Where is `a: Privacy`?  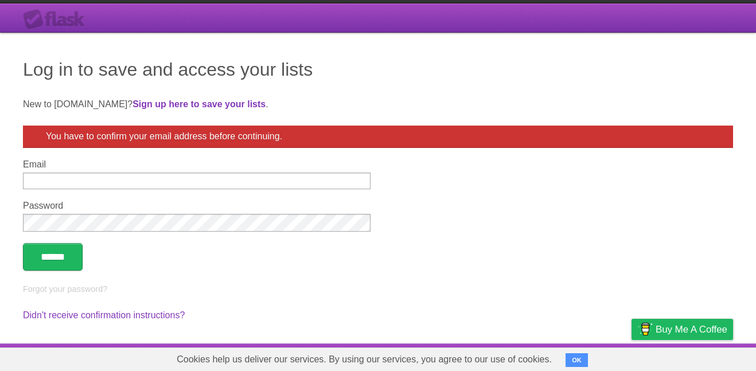 a: Privacy is located at coordinates (632, 357).